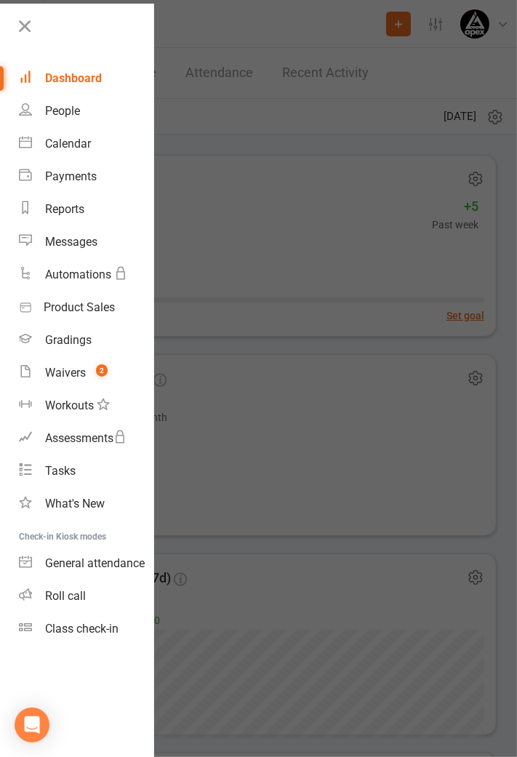 This screenshot has width=517, height=757. What do you see at coordinates (86, 209) in the screenshot?
I see `a: Reports` at bounding box center [86, 209].